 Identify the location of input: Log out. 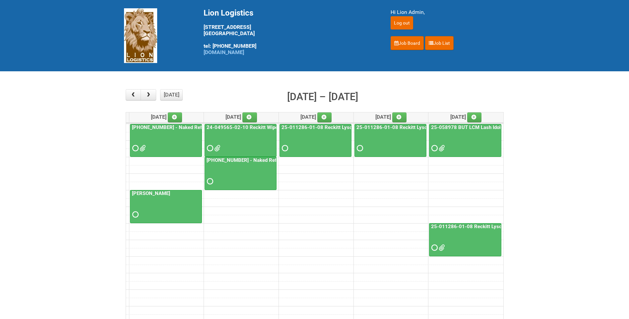
(402, 23).